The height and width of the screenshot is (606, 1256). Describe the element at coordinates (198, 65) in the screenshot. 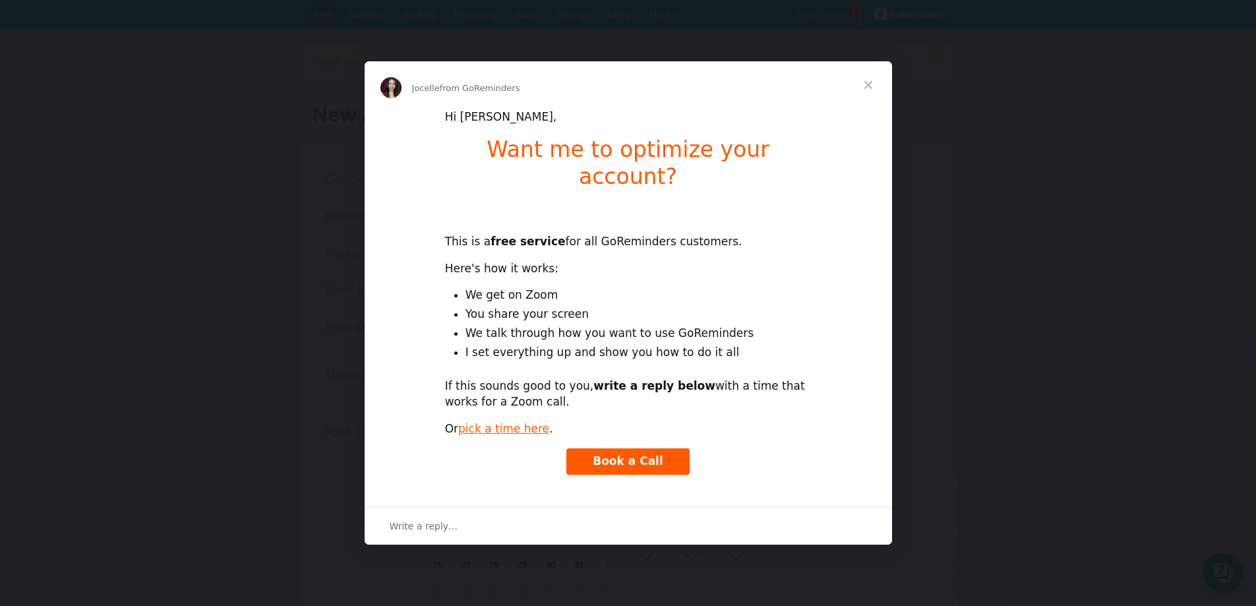

I see `p: Save by paying yearly.` at that location.